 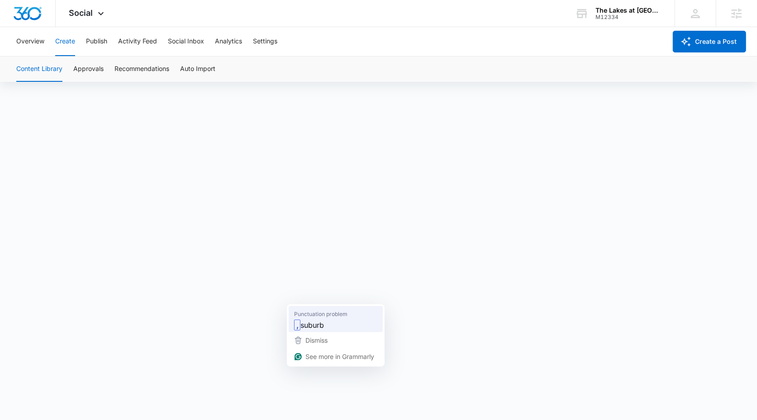 I want to click on span: Social, so click(x=81, y=13).